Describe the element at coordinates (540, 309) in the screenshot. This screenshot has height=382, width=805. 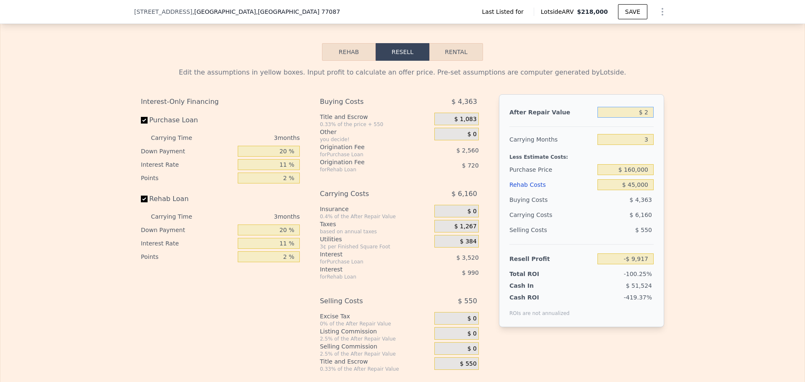
I see `div: ROIs are not annualized` at that location.